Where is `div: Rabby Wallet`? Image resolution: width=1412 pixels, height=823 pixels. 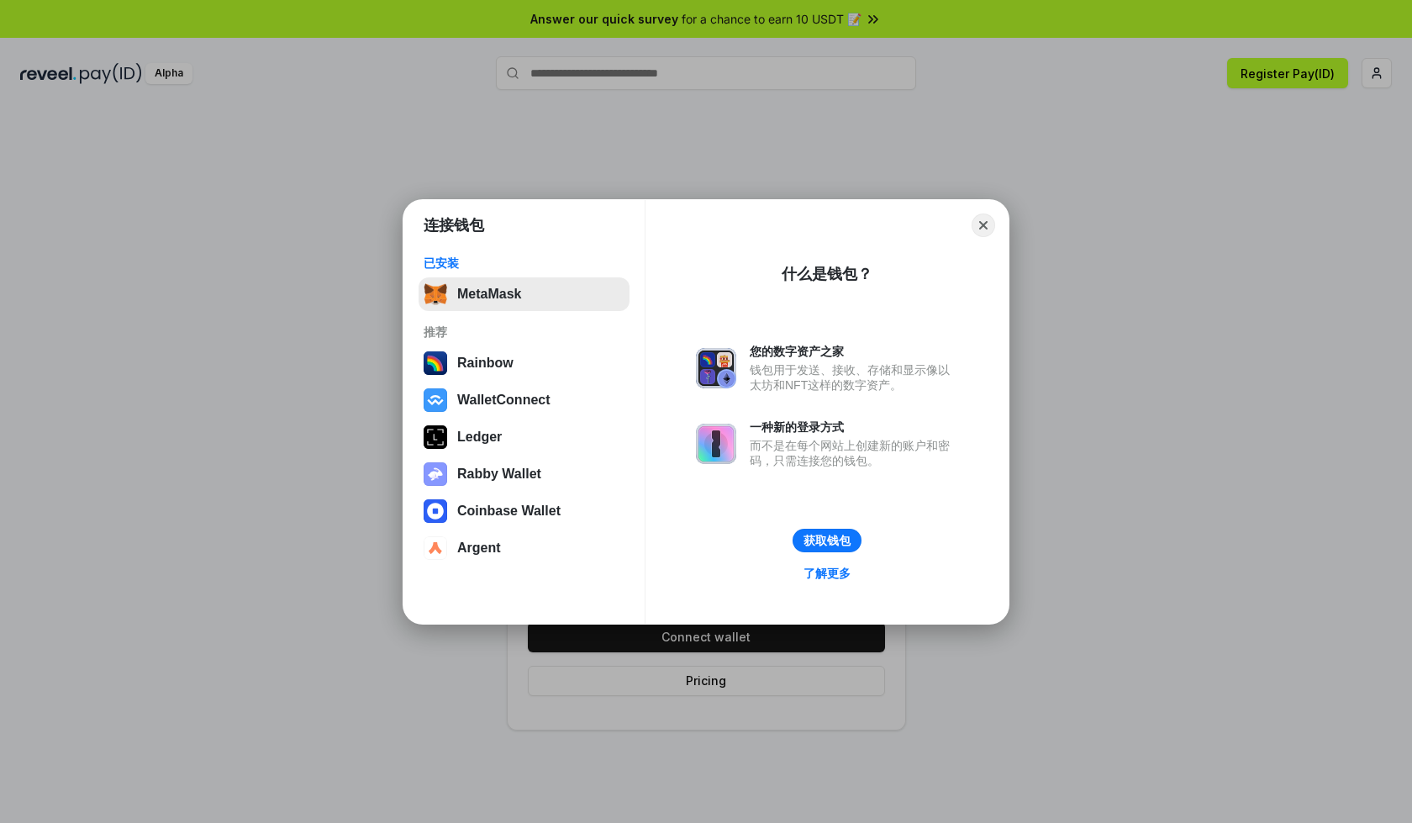 div: Rabby Wallet is located at coordinates (499, 474).